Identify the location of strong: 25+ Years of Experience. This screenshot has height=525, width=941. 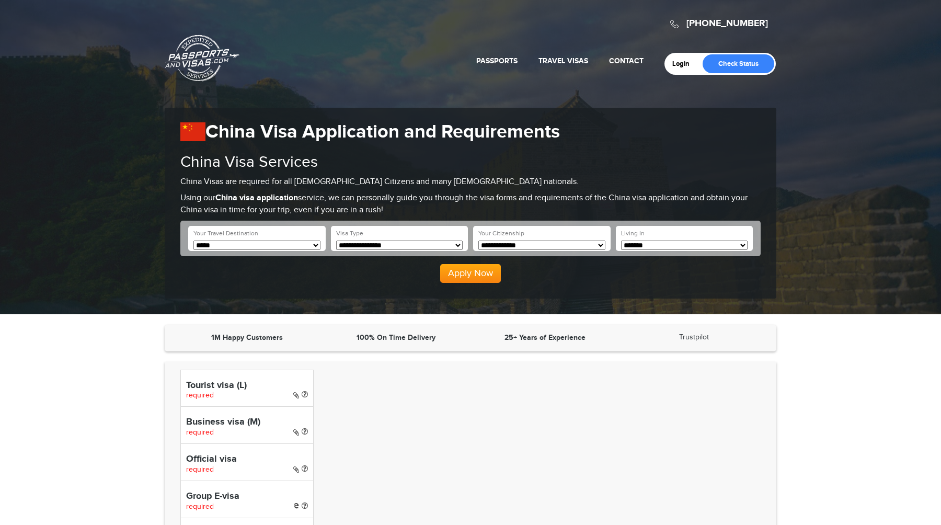
(545, 337).